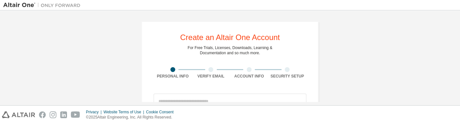 This screenshot has width=460, height=124. What do you see at coordinates (125, 112) in the screenshot?
I see `div: Website Terms of Use` at bounding box center [125, 112].